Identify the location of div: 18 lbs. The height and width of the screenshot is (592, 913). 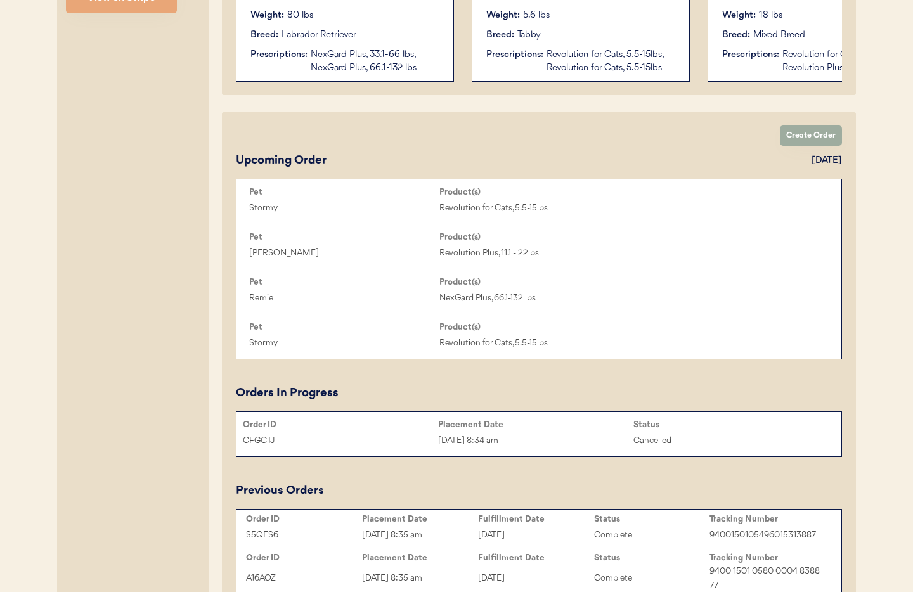
(770, 15).